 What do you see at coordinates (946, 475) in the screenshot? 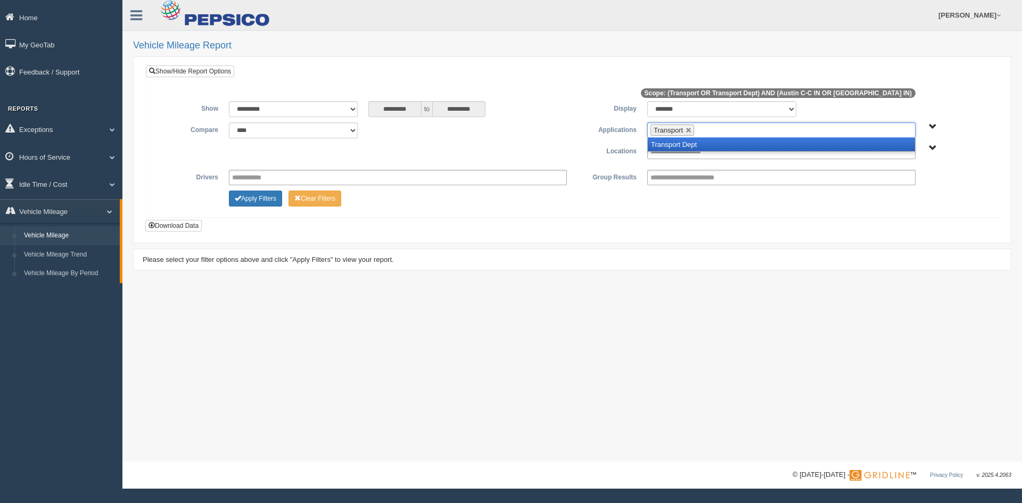
I see `a: Privacy Policy` at bounding box center [946, 475].